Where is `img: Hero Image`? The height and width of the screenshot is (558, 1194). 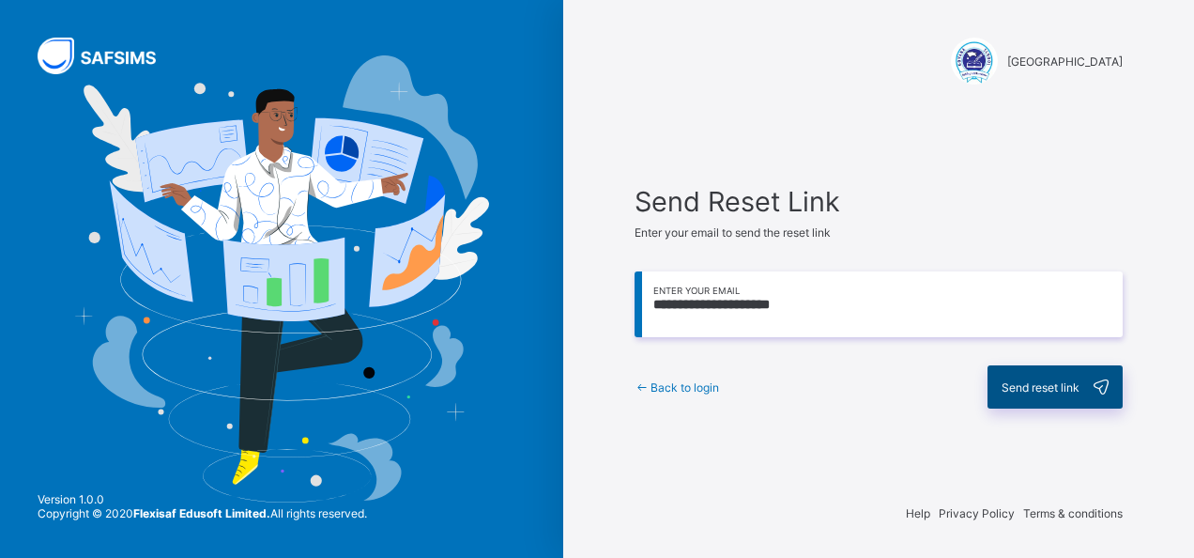
img: Hero Image is located at coordinates (282, 278).